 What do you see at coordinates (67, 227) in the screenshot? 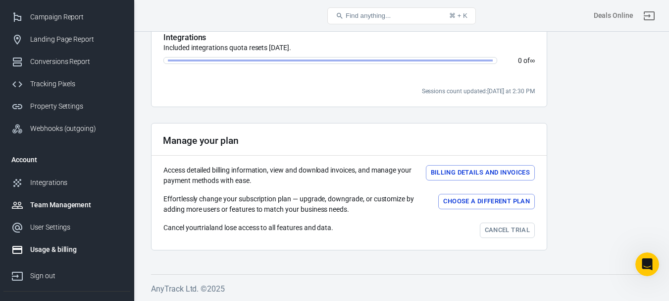
I see `a: User Settings` at bounding box center [67, 227].